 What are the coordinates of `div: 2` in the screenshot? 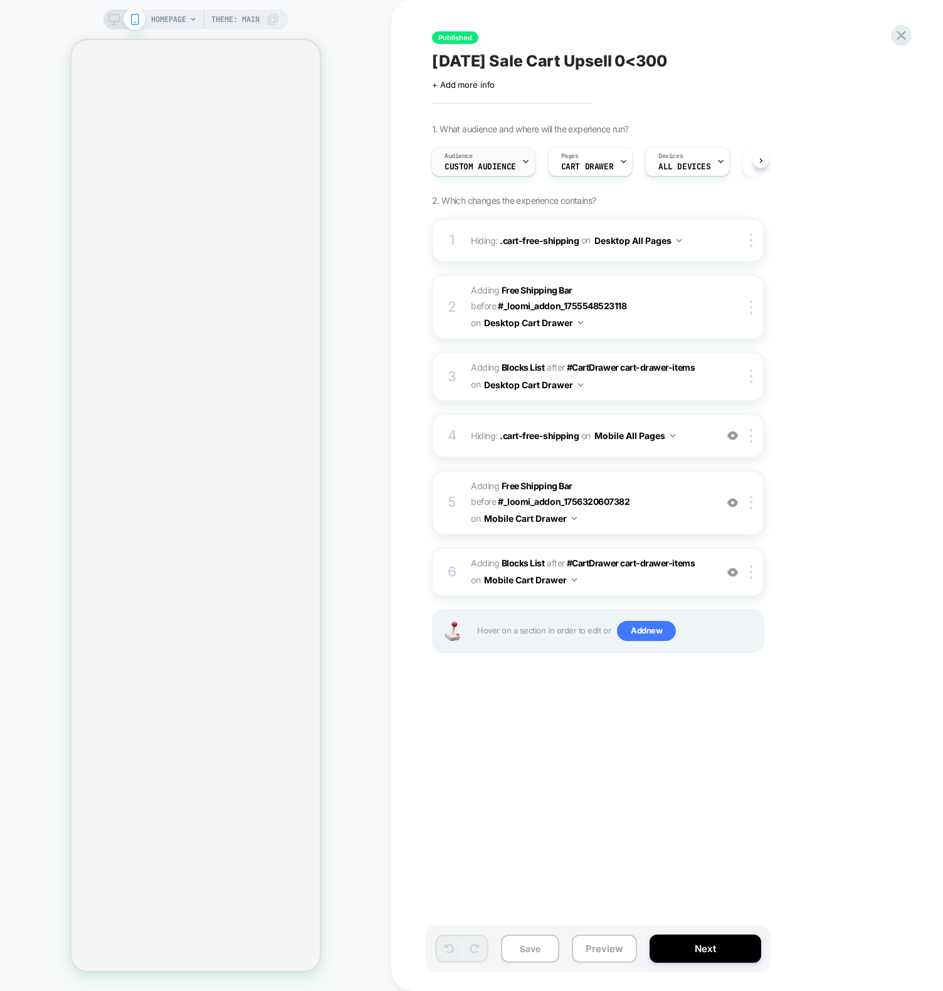 It's located at (452, 307).